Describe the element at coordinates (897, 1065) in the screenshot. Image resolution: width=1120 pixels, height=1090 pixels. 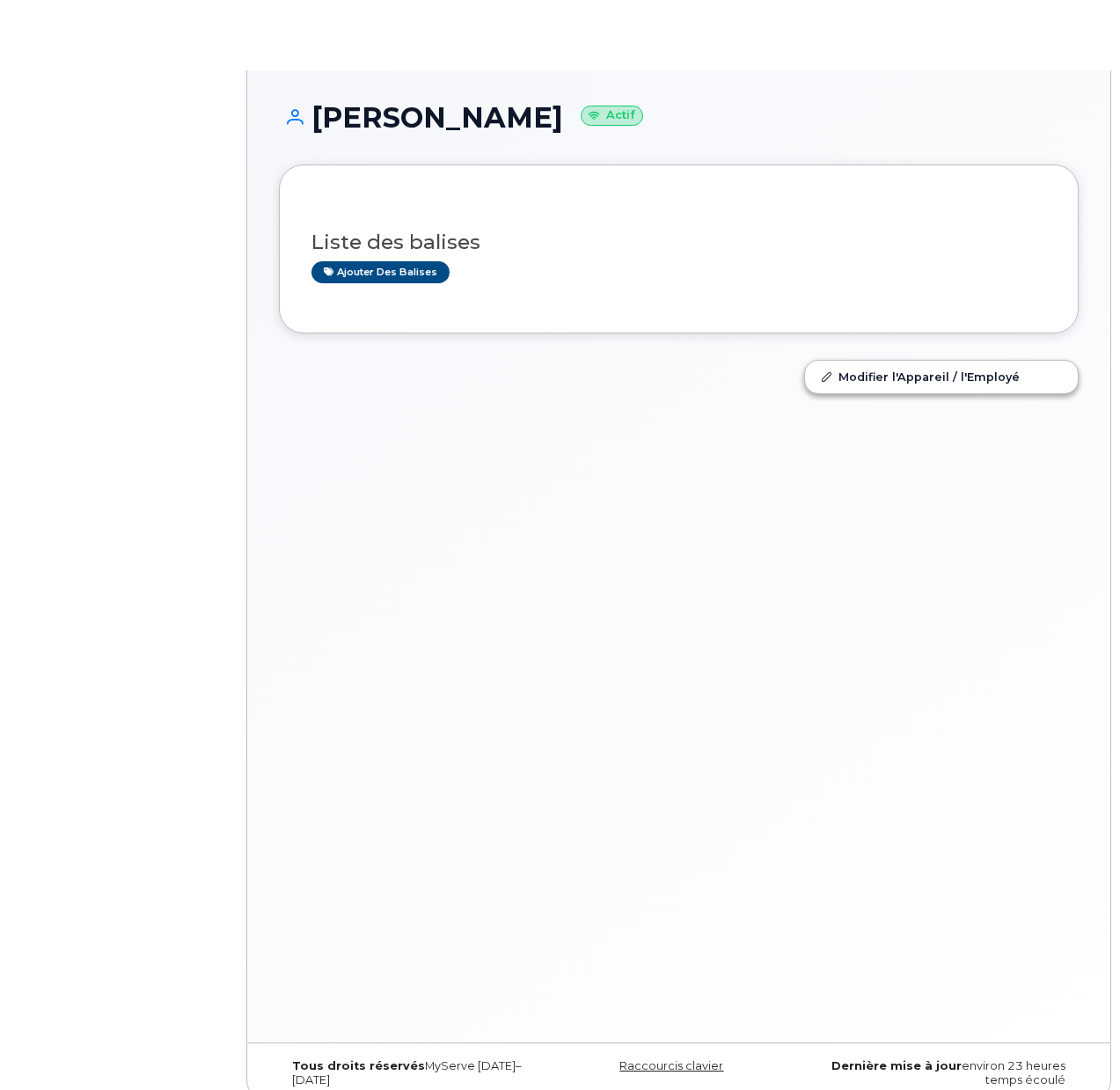
I see `strong: Dernière mise à jour` at that location.